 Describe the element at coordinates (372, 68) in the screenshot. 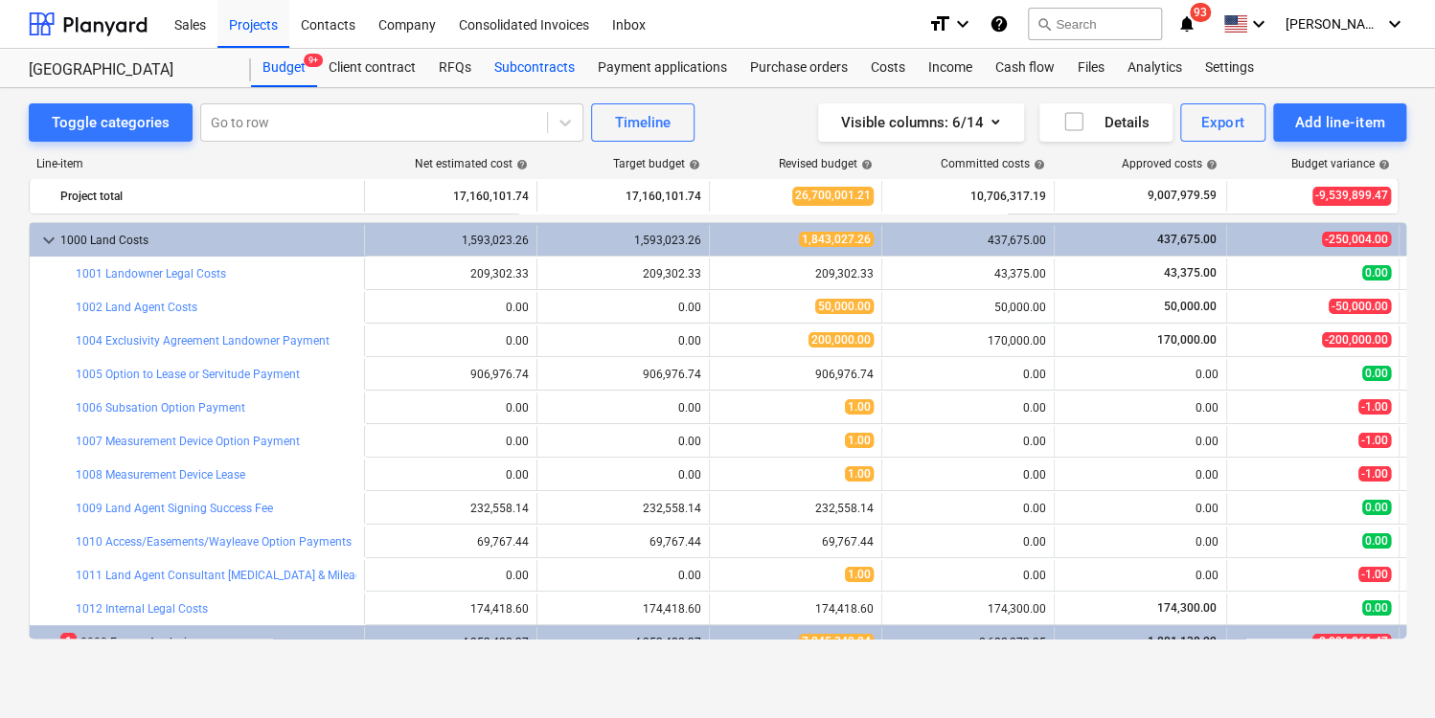

I see `div: Client contract` at that location.